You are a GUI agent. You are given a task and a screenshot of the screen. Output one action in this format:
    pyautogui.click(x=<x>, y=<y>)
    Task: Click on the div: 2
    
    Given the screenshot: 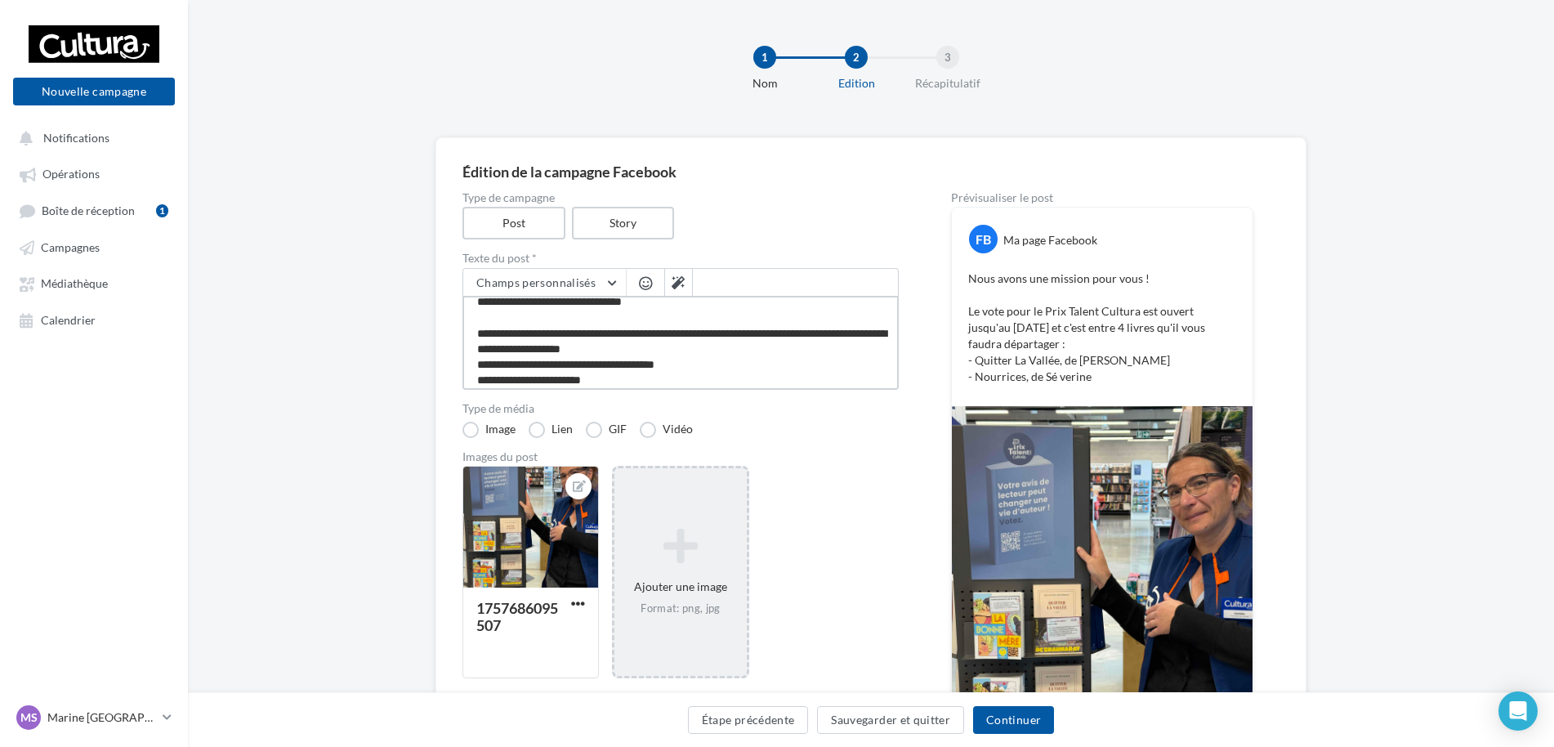 What is the action you would take?
    pyautogui.click(x=856, y=57)
    